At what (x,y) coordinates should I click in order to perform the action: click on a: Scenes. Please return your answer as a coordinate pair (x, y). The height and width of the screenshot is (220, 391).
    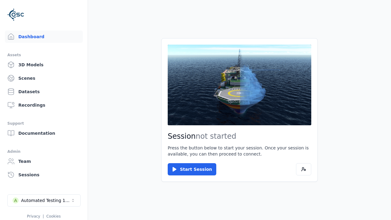
    Looking at the image, I should click on (44, 78).